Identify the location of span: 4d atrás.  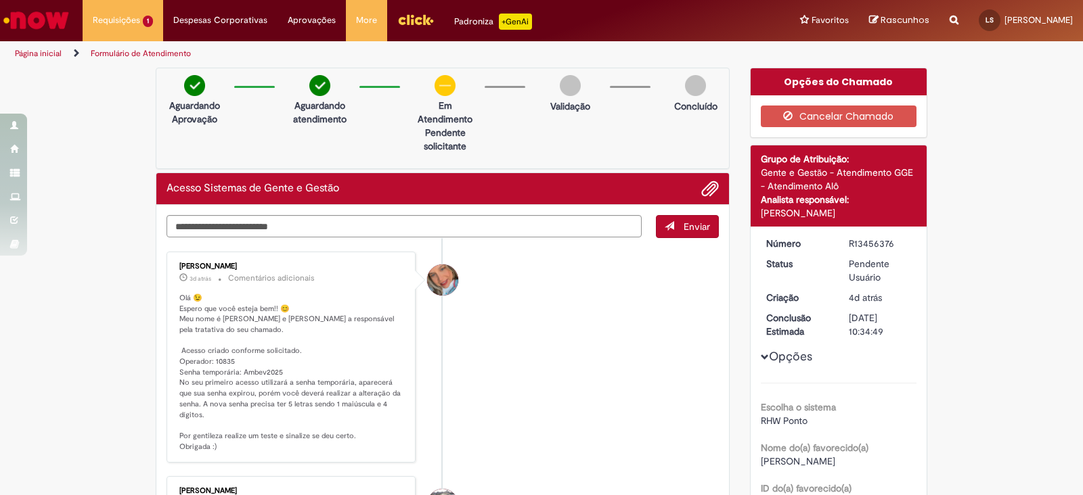
(865, 298).